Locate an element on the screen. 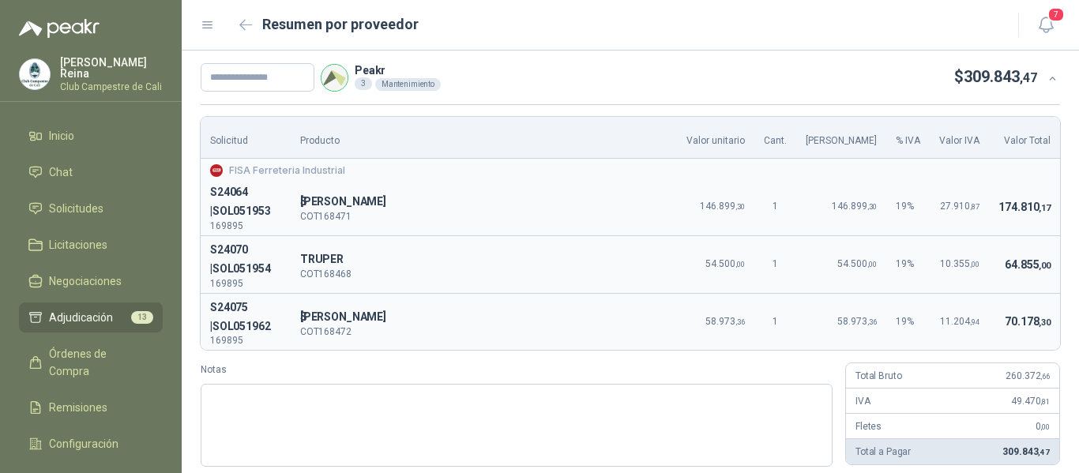 Image resolution: width=1079 pixels, height=473 pixels. p: S24064 | SOL051953 is located at coordinates (246, 202).